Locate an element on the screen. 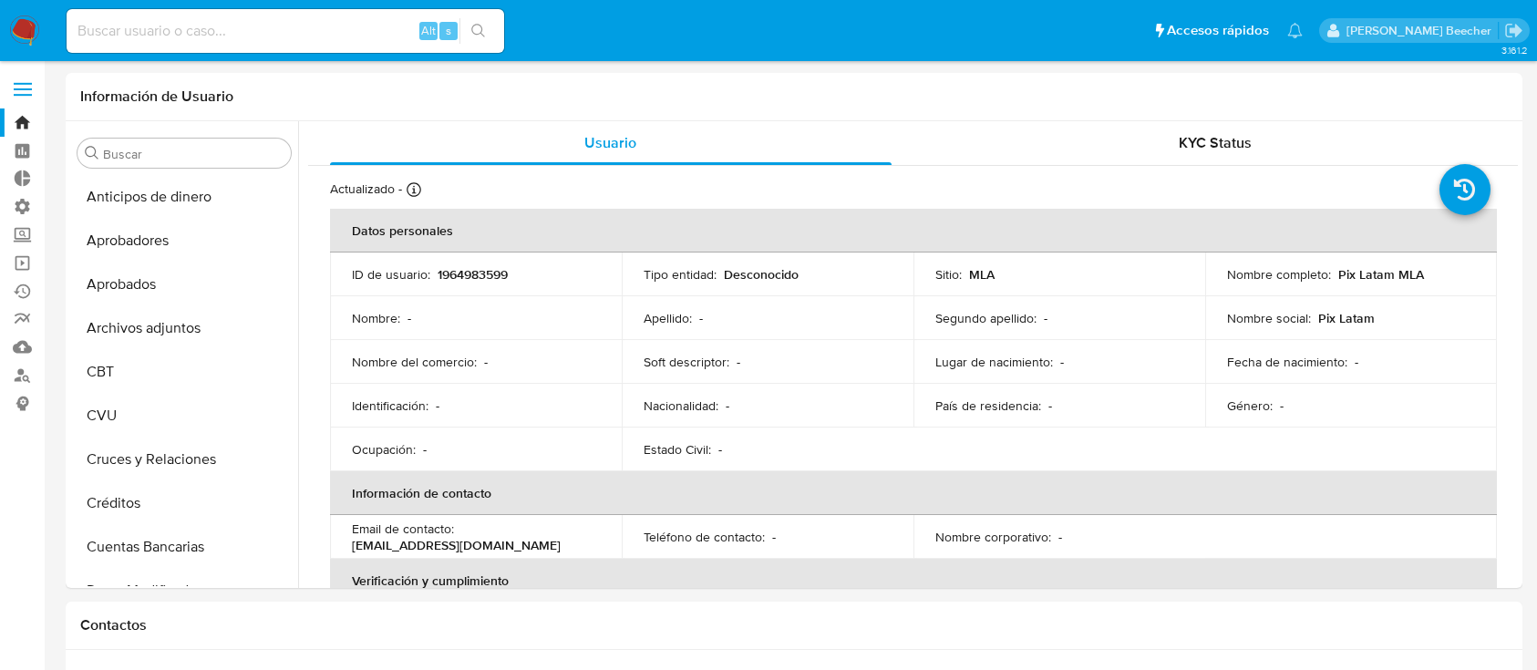 This screenshot has width=1537, height=670. p: MLA is located at coordinates (982, 274).